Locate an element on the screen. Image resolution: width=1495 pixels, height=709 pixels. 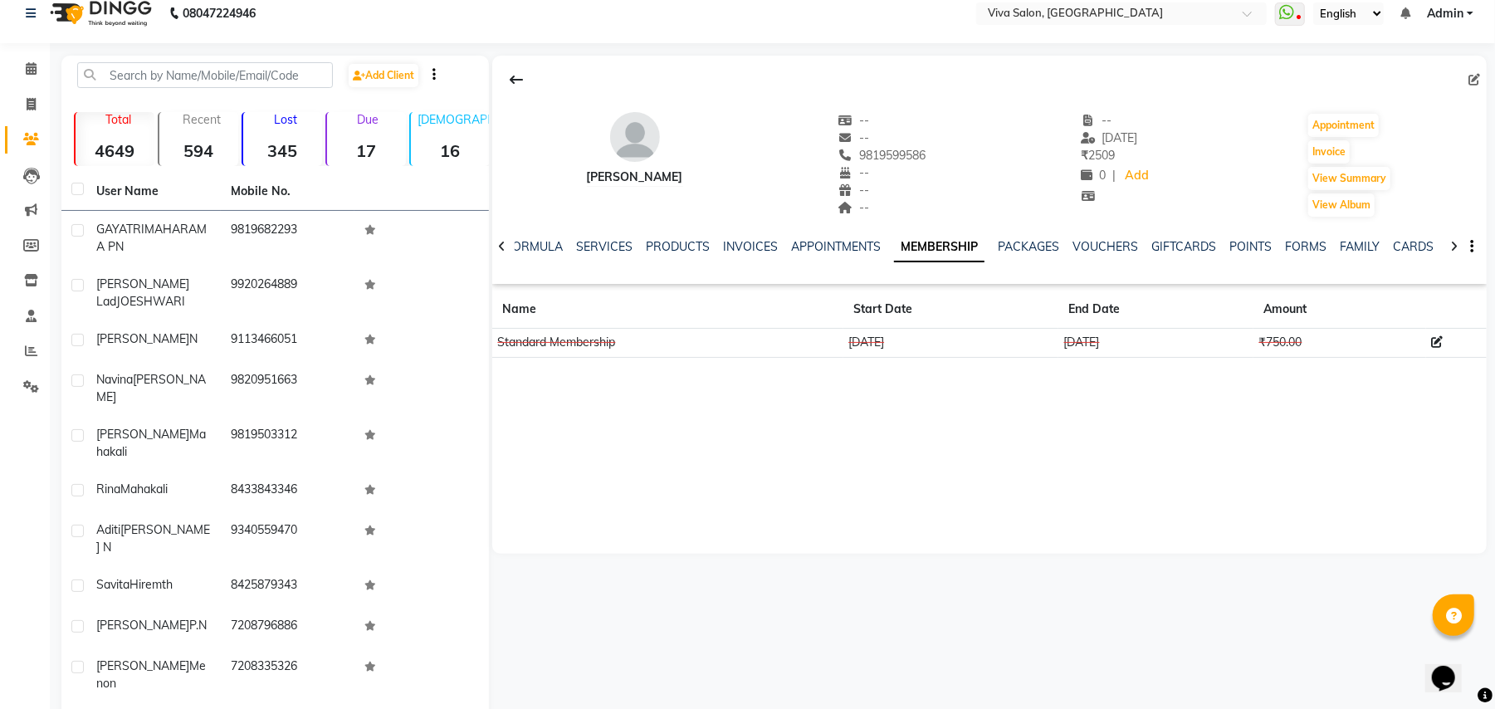
span: Navina is located at coordinates (115, 379).